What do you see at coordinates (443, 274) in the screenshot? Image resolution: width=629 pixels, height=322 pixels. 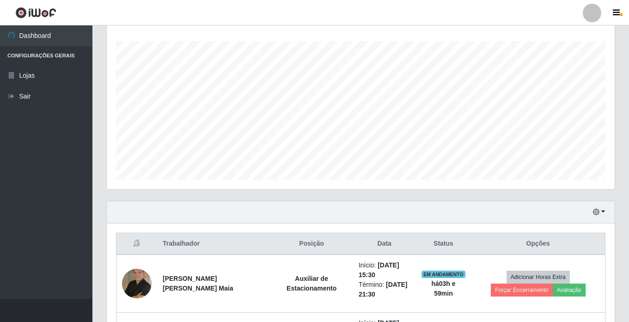 I see `span: EM ANDAMENTO` at bounding box center [443, 274].